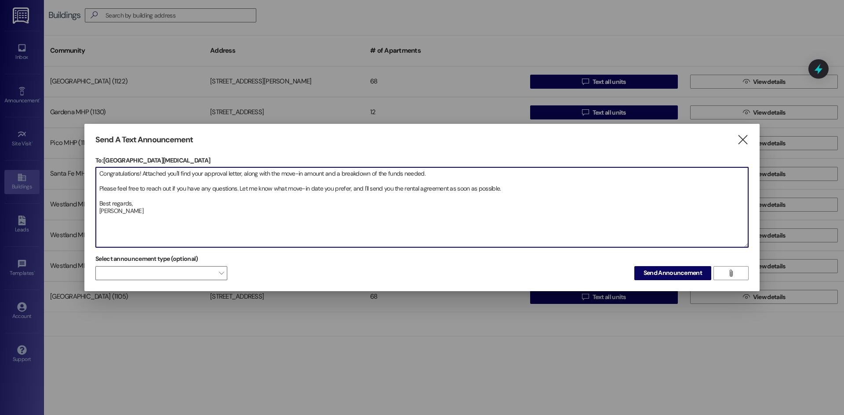  What do you see at coordinates (672, 273) in the screenshot?
I see `button: Send Announcement` at bounding box center [672, 273].